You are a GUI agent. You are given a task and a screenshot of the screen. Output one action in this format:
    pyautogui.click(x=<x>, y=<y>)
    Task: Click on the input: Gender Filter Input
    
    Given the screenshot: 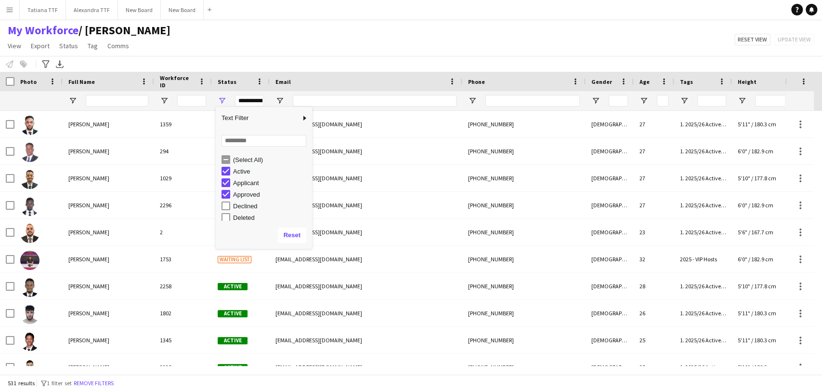 What is the action you would take?
    pyautogui.click(x=618, y=101)
    